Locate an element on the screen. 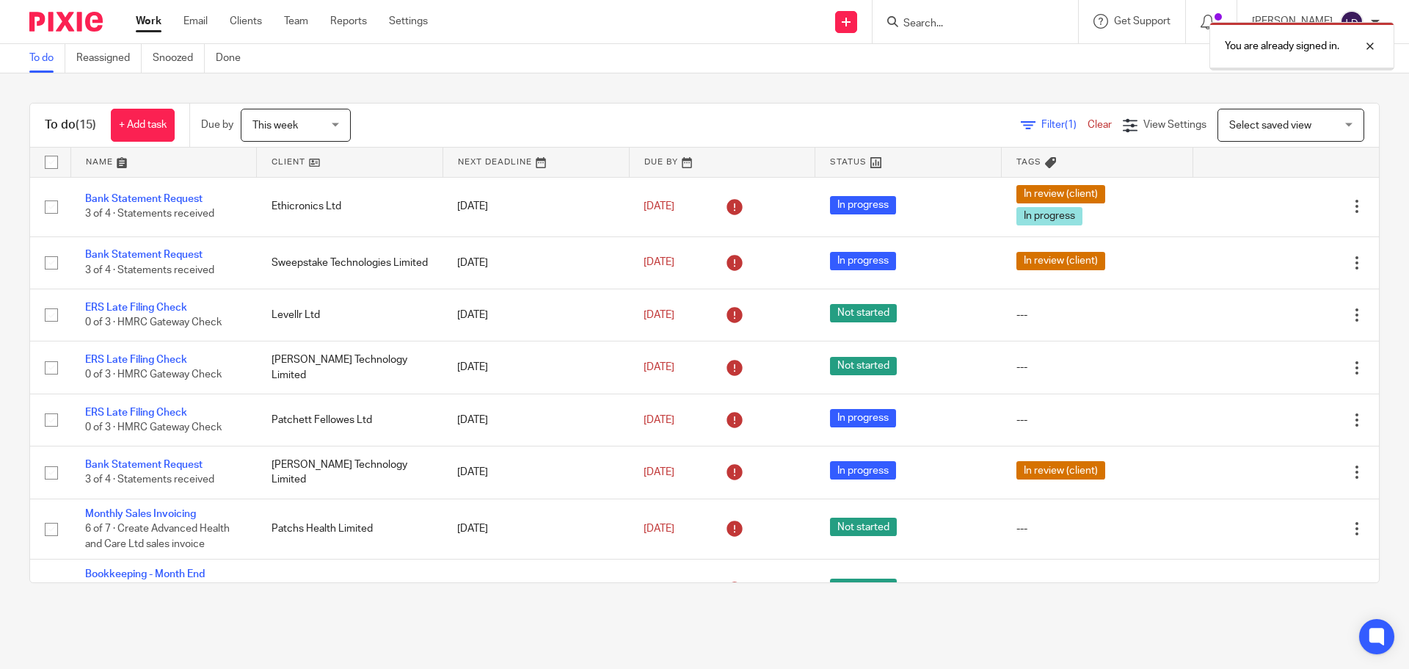 Image resolution: width=1409 pixels, height=669 pixels. a: Clear is located at coordinates (1100, 125).